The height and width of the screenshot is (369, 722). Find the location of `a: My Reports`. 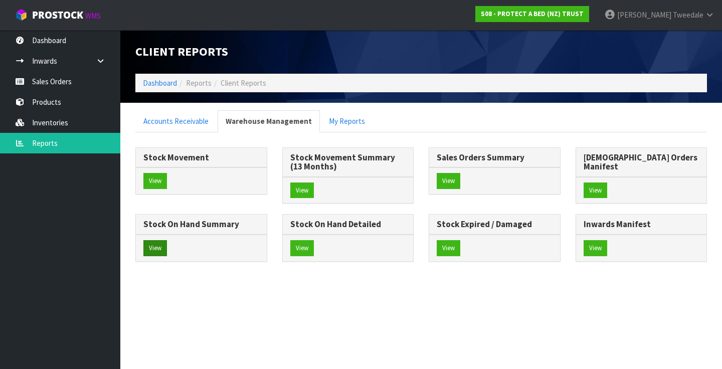

a: My Reports is located at coordinates (347, 121).